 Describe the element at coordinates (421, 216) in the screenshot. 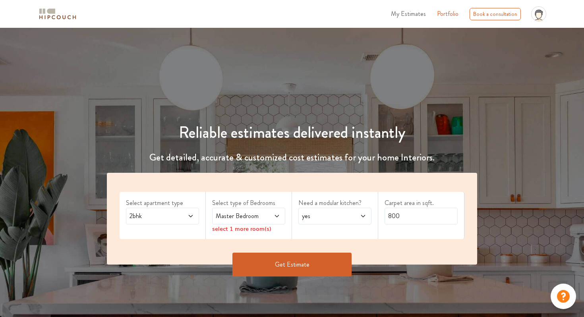

I see `input: Enter area sqft` at that location.